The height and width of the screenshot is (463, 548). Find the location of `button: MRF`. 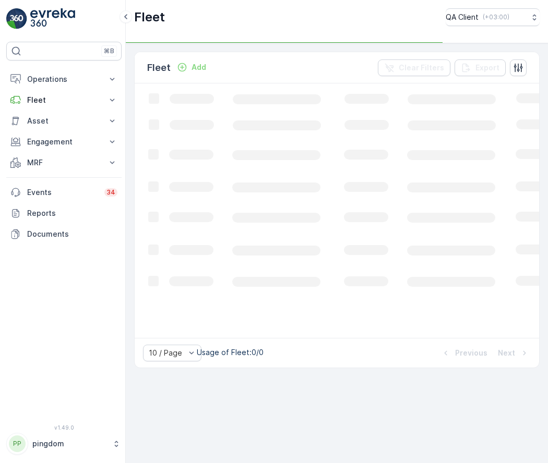

button: MRF is located at coordinates (64, 163).